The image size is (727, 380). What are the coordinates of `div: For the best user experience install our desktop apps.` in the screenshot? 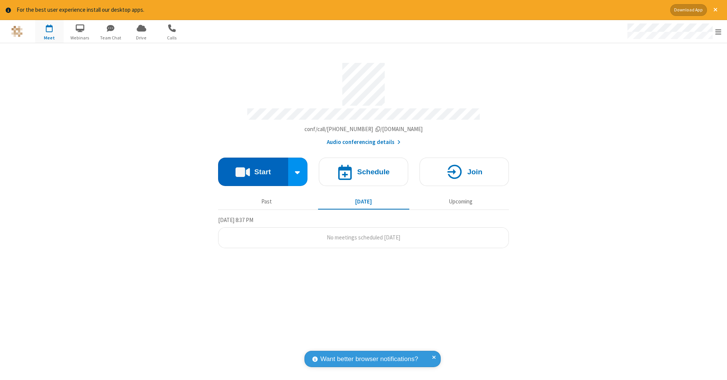 It's located at (340, 10).